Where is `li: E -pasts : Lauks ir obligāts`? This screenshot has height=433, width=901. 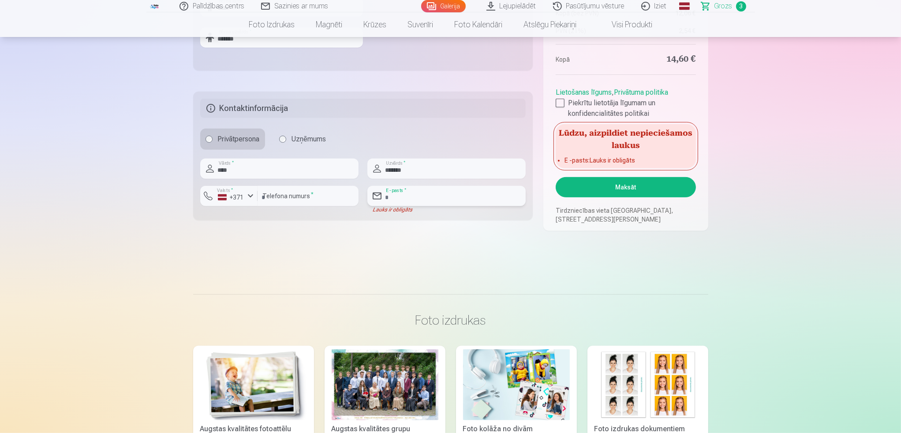 li: E -pasts : Lauks ir obligāts is located at coordinates (625, 161).